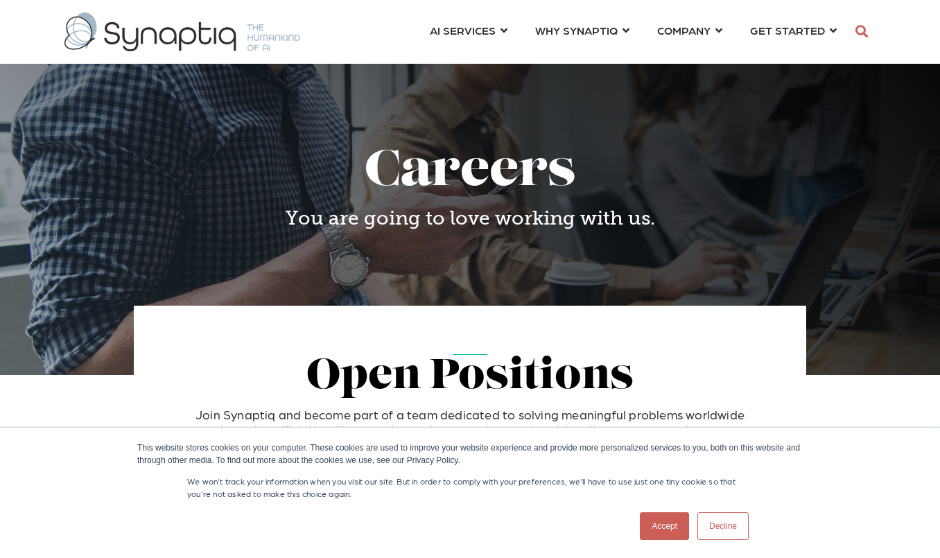 The width and height of the screenshot is (940, 558). Describe the element at coordinates (793, 30) in the screenshot. I see `a: GET STARTED` at that location.